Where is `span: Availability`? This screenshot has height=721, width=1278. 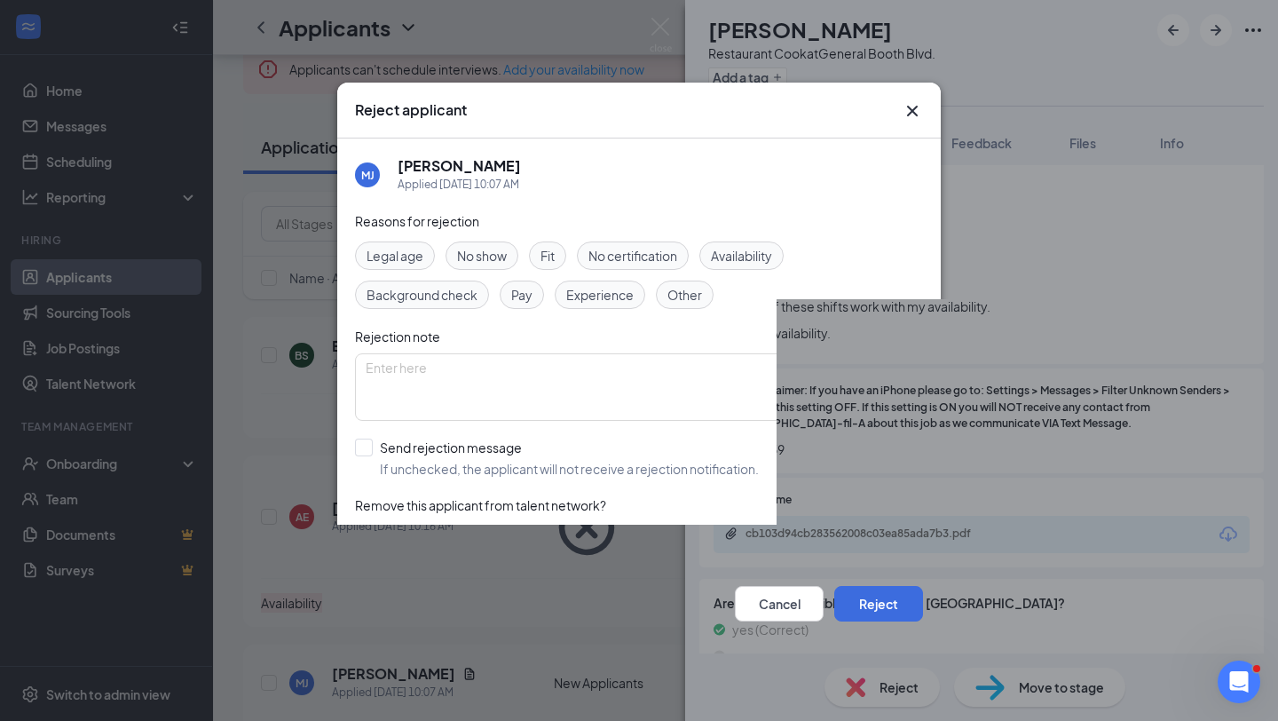 span: Availability is located at coordinates (741, 256).